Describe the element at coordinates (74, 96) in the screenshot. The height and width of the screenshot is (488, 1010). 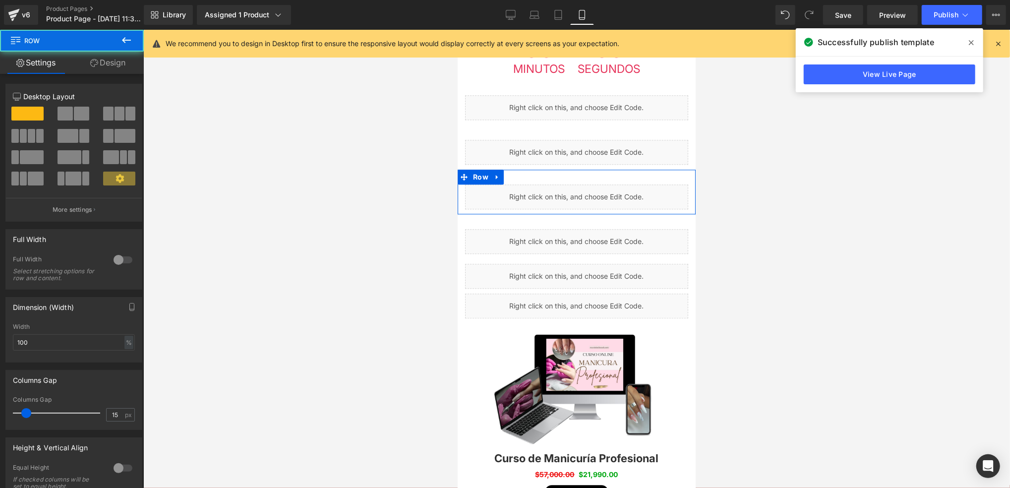
I see `p: Desktop Layout` at that location.